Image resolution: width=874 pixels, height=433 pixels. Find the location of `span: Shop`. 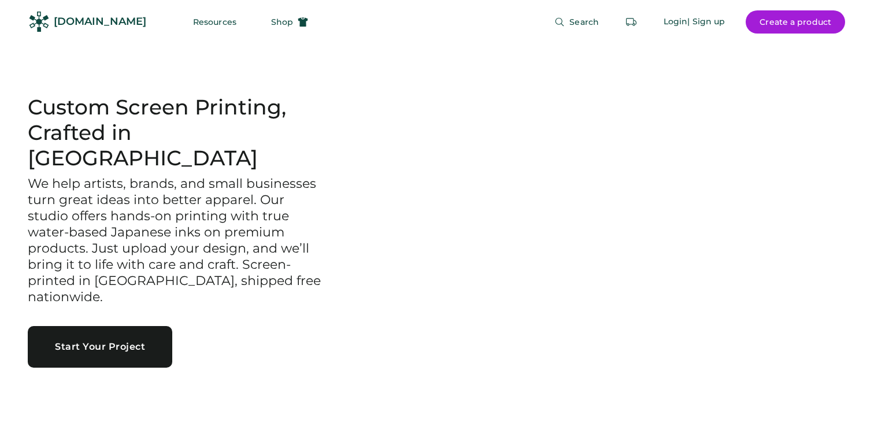

span: Shop is located at coordinates (282, 22).